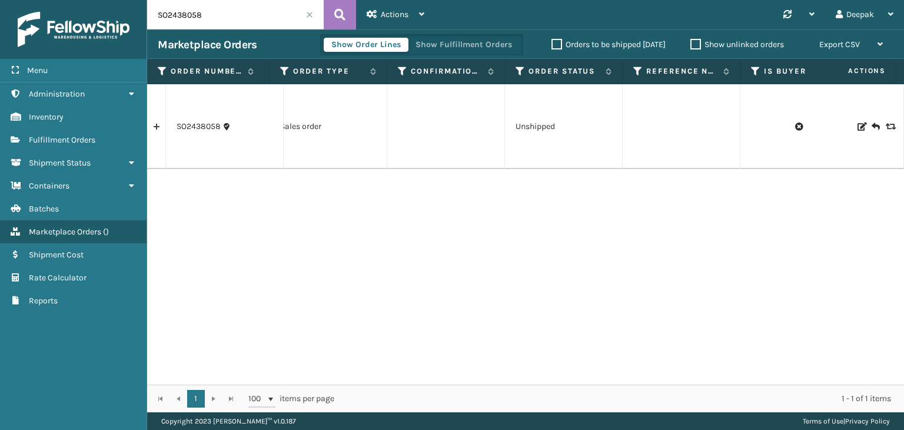  I want to click on span: 100, so click(257, 399).